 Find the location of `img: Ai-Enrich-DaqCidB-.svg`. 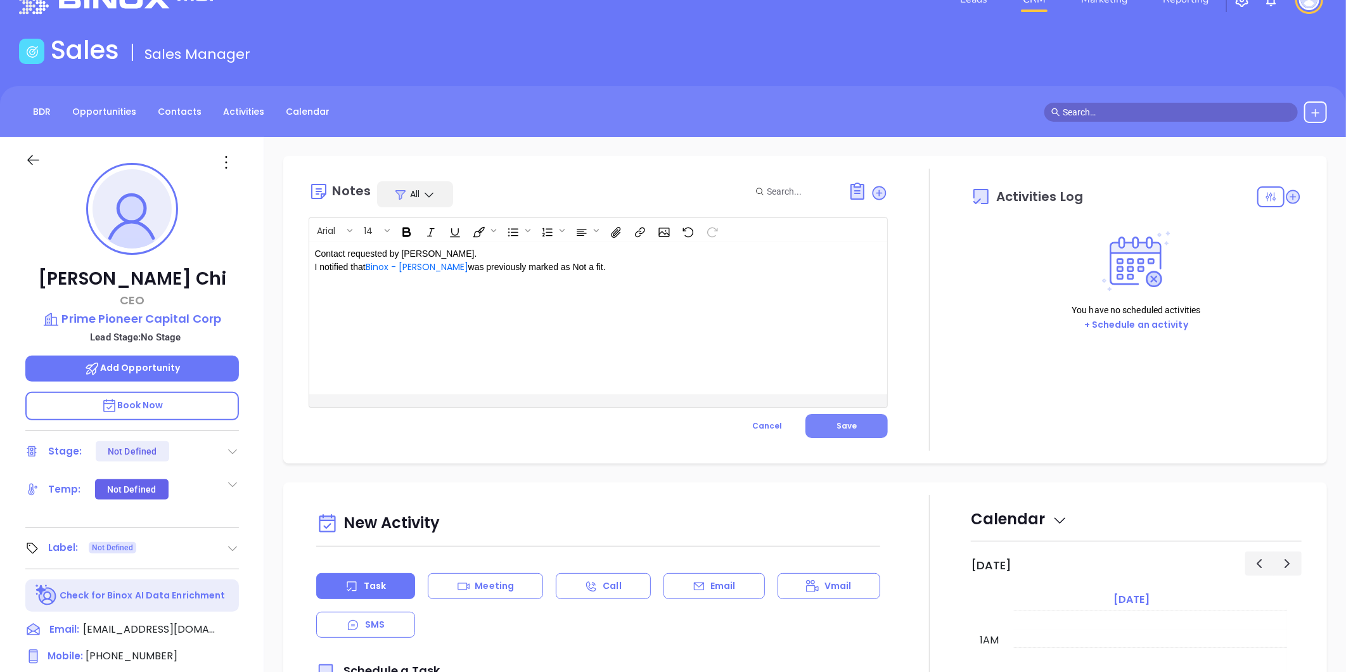

img: Ai-Enrich-DaqCidB-.svg is located at coordinates (46, 595).